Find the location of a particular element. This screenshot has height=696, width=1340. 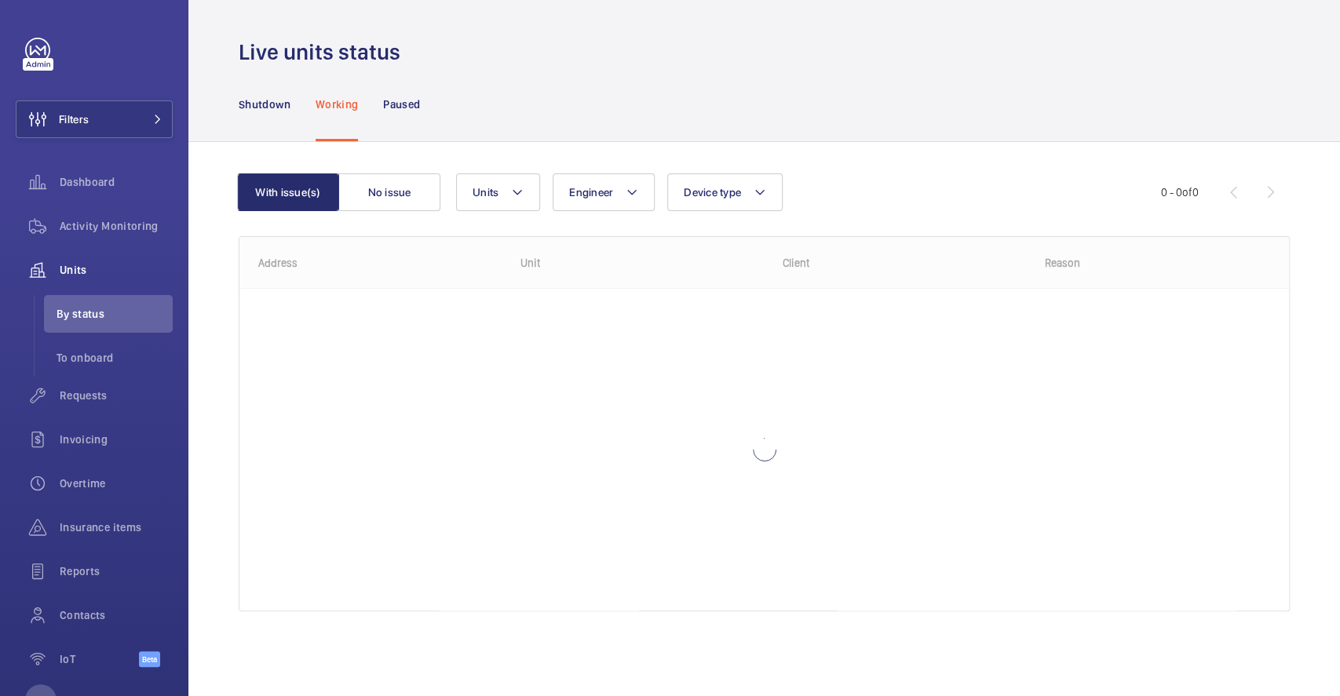

span: Reports is located at coordinates (116, 572).